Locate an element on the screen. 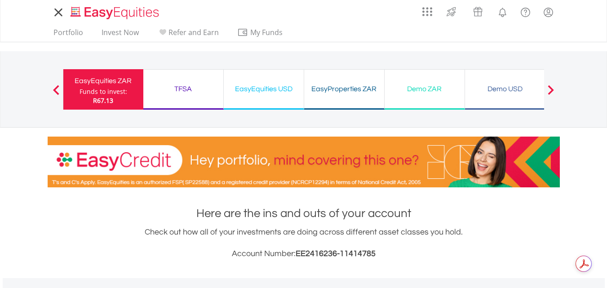  img: EasyCredit Promotion Banner is located at coordinates (304, 162).